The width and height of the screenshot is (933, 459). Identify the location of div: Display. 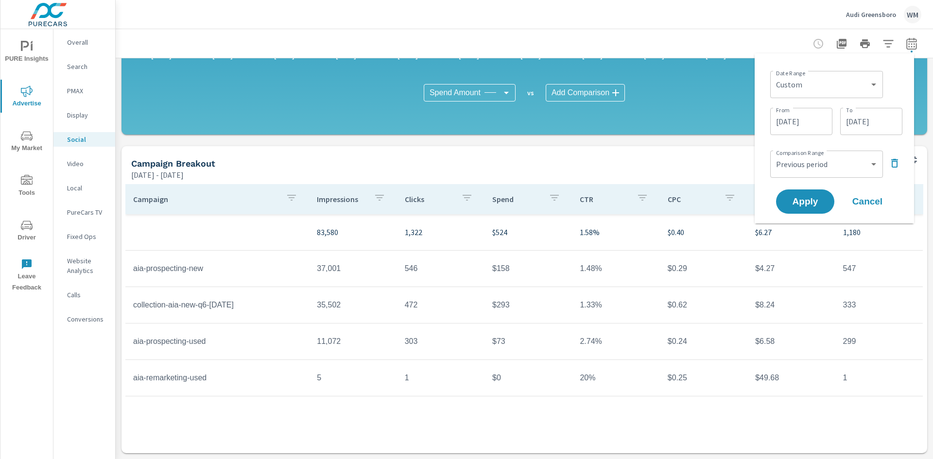
(84, 115).